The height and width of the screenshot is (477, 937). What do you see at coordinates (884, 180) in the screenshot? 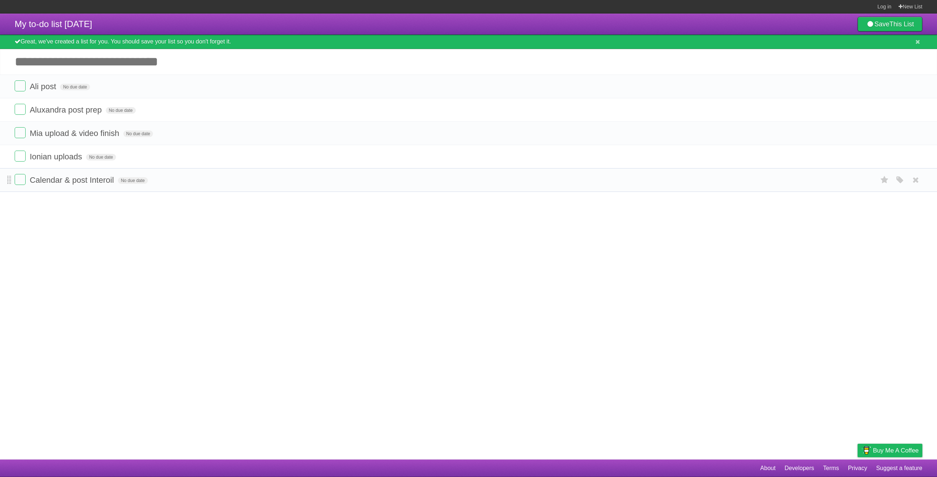
I see `label: Star task` at bounding box center [884, 180].